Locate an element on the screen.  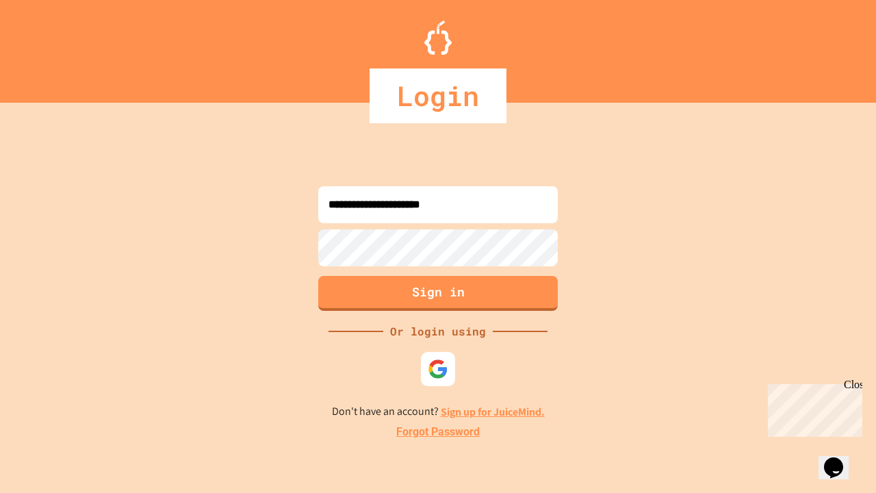
div: Chat with us now!Close is located at coordinates (50, 46).